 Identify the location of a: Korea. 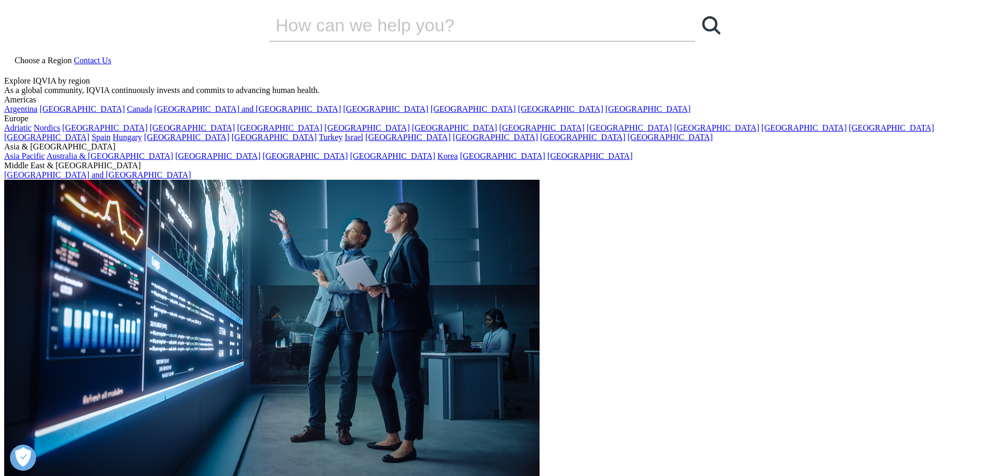
(448, 156).